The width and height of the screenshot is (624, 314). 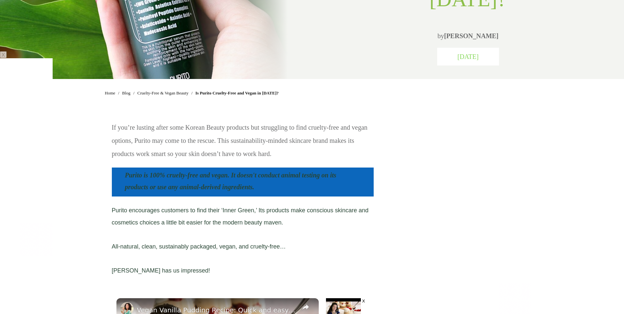 What do you see at coordinates (199, 246) in the screenshot?
I see `span: All-natural, clean, sustainably packaged, vegan, and cruelty-free…` at bounding box center [199, 246].